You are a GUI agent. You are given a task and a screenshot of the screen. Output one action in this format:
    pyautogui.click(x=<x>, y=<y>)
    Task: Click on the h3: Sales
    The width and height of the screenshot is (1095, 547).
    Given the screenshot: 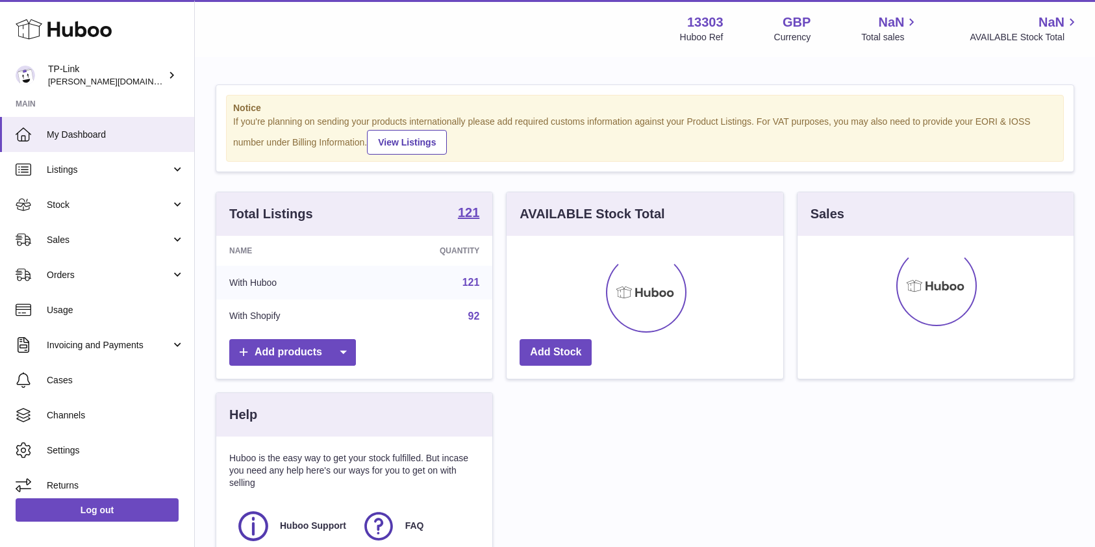 What is the action you would take?
    pyautogui.click(x=828, y=214)
    